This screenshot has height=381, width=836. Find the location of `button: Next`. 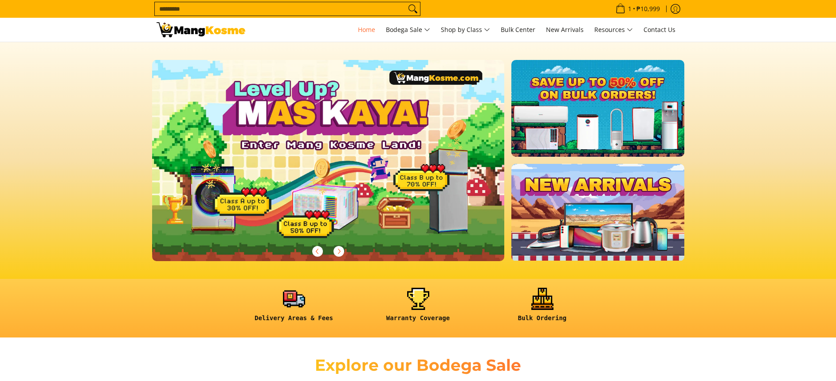

button: Next is located at coordinates (339, 251).